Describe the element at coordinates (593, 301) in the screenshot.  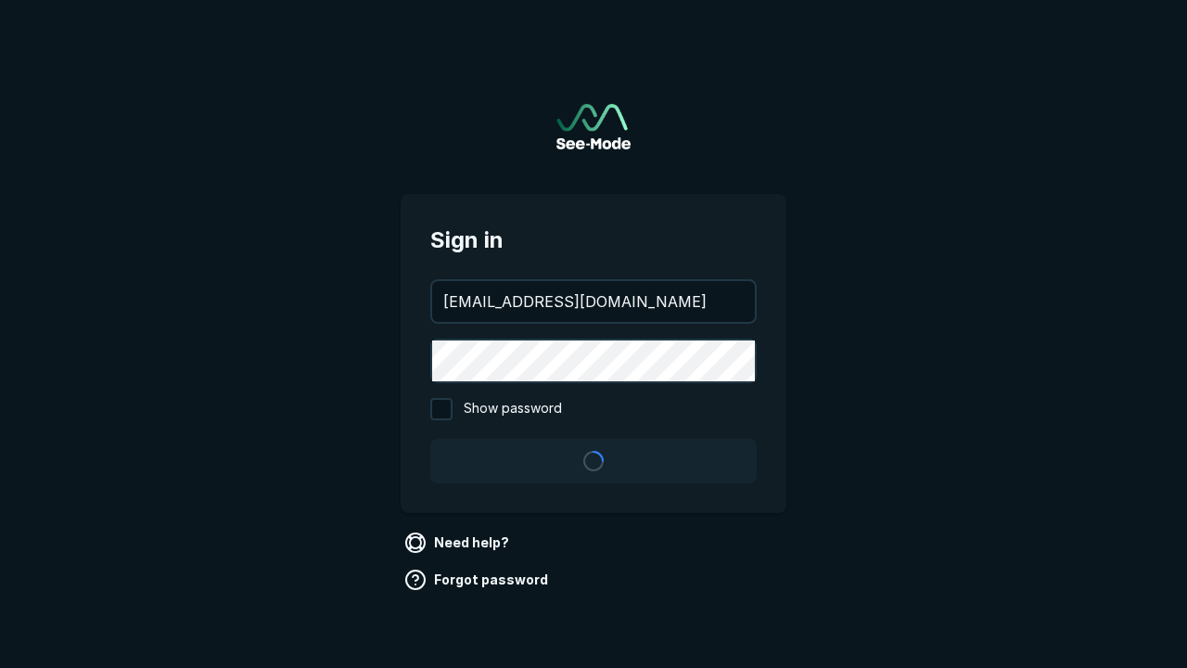
I see `input: your@email.com` at that location.